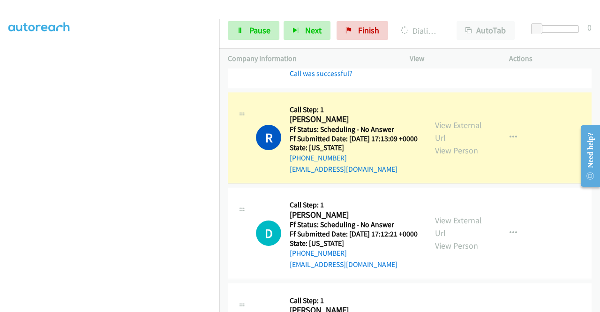 The image size is (600, 312). Describe the element at coordinates (310, 59) in the screenshot. I see `p: Company Information` at that location.